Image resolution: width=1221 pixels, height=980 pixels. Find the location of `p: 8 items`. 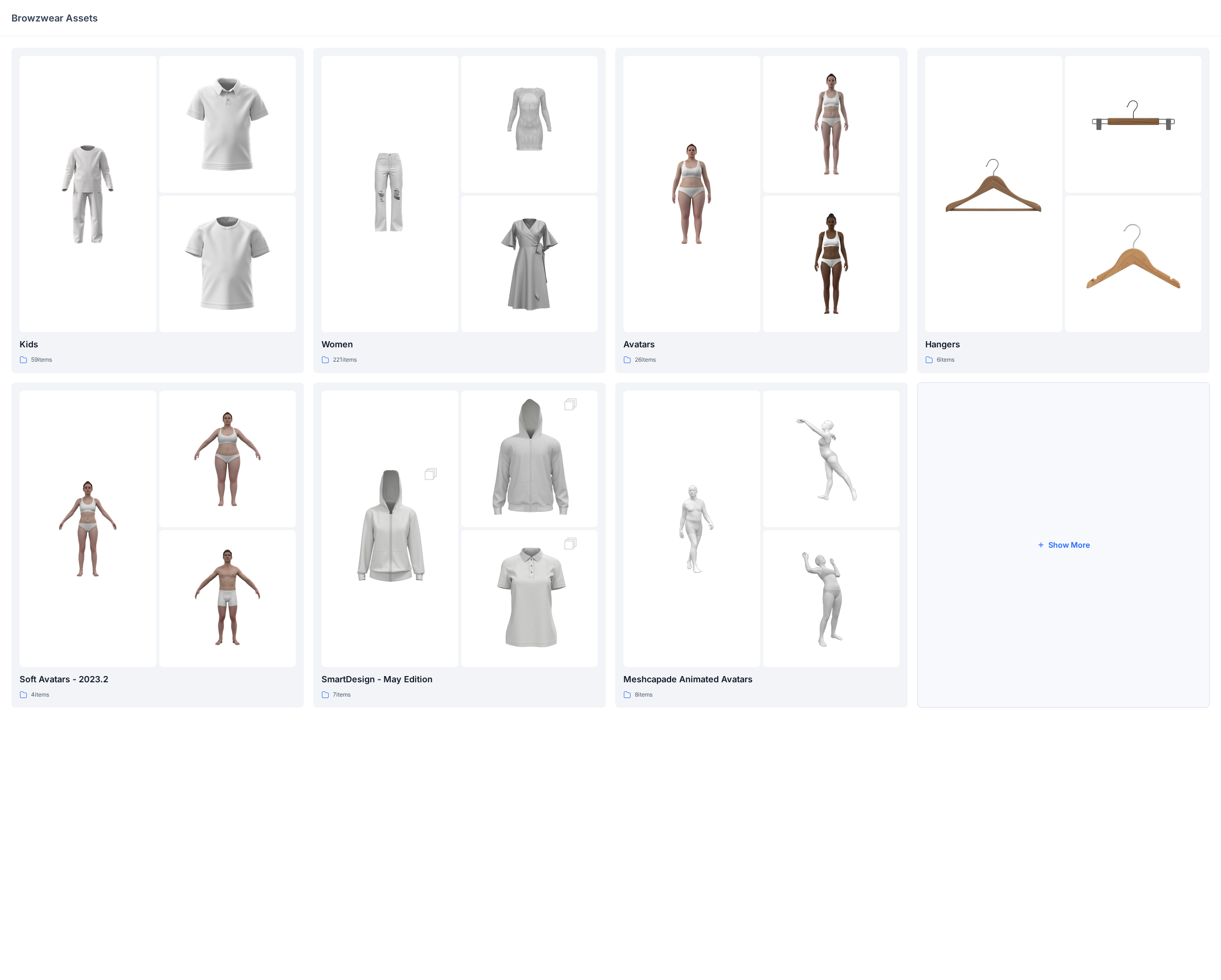

p: 8 items is located at coordinates (644, 694).